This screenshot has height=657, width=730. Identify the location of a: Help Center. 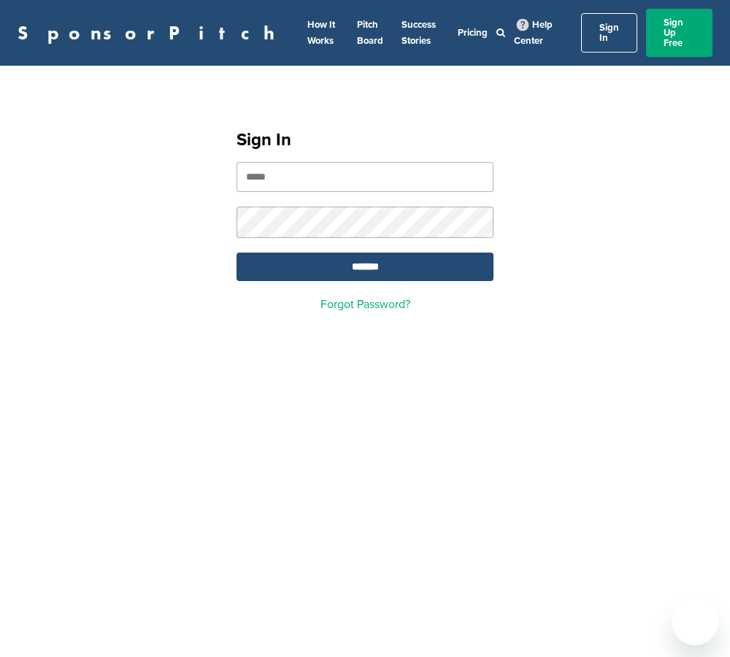
(533, 33).